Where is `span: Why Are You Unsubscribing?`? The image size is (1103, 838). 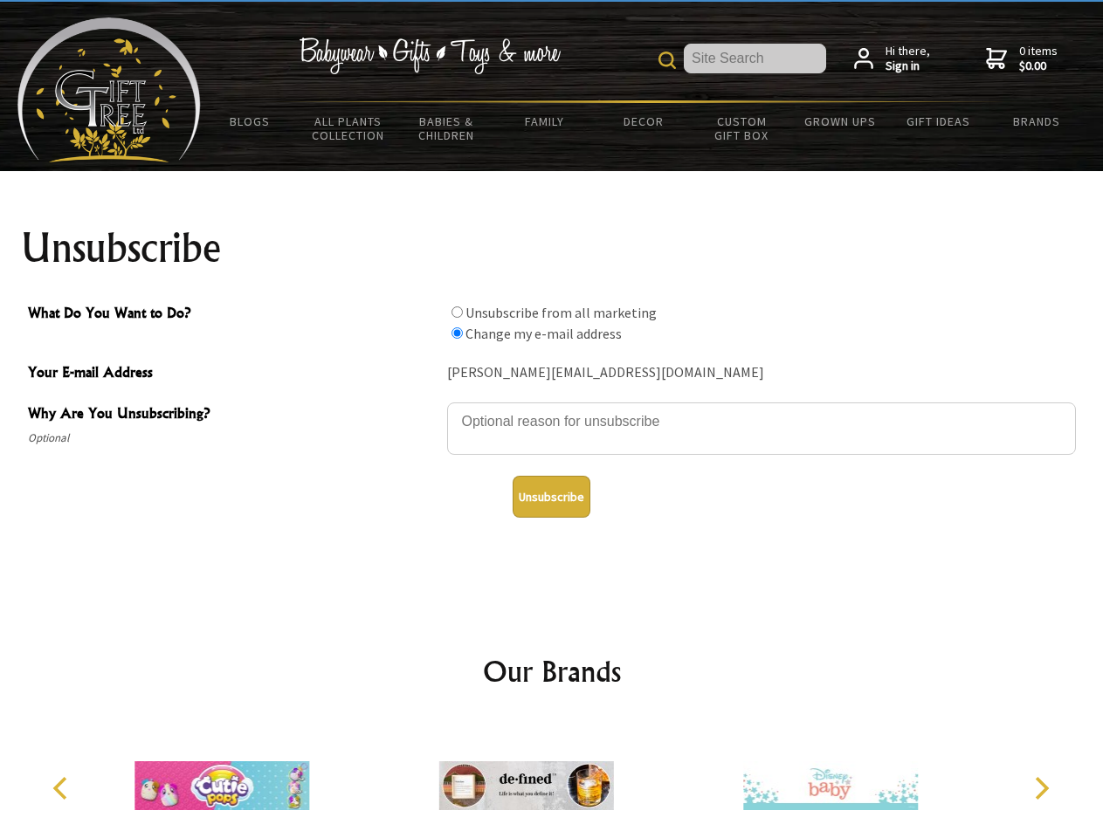
span: Why Are You Unsubscribing? is located at coordinates (233, 415).